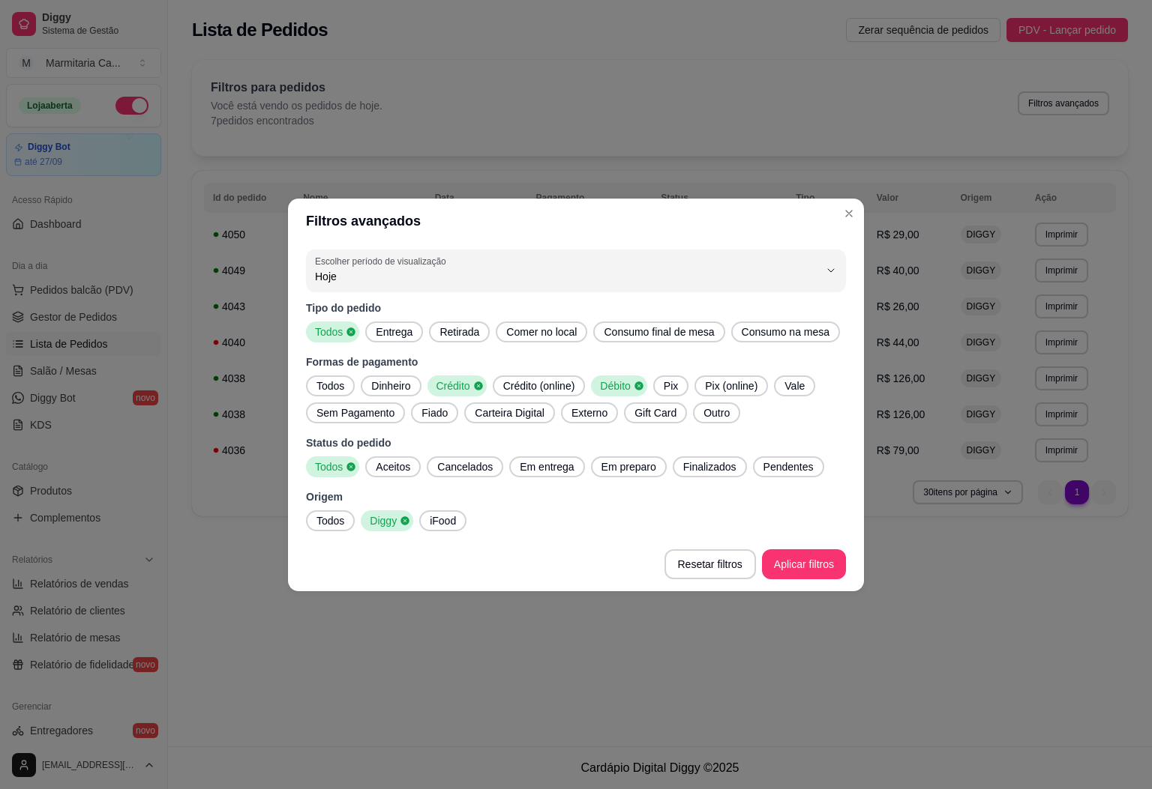  I want to click on span: Cancelados, so click(465, 467).